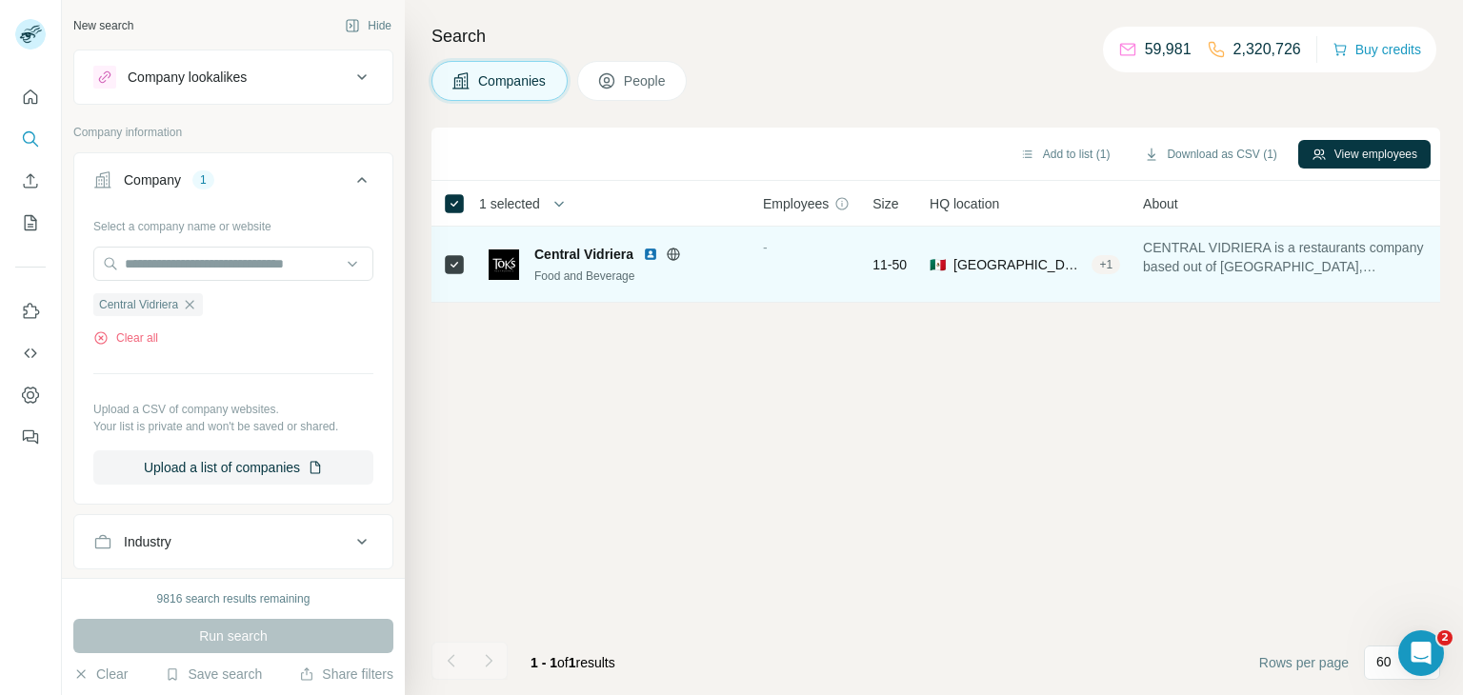 The height and width of the screenshot is (695, 1463). What do you see at coordinates (152, 180) in the screenshot?
I see `div: Company` at bounding box center [152, 180].